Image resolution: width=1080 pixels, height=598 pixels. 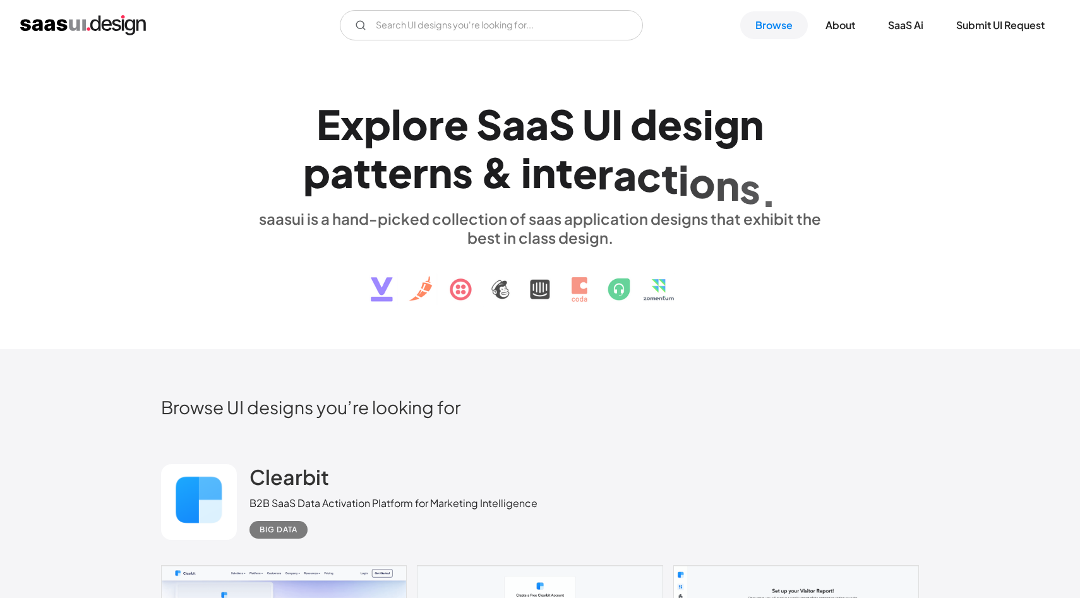 What do you see at coordinates (617, 124) in the screenshot?
I see `div: I` at bounding box center [617, 124].